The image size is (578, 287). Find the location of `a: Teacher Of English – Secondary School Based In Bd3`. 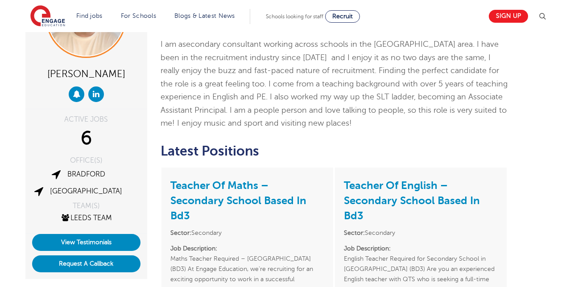

a: Teacher Of English – Secondary School Based In Bd3 is located at coordinates (411, 201).